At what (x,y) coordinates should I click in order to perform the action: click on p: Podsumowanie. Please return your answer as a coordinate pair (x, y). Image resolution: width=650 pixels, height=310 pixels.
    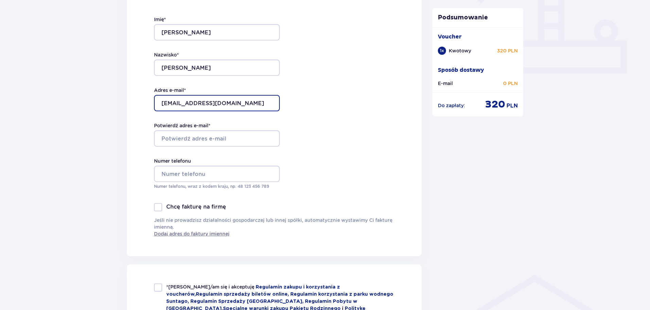
    Looking at the image, I should click on (478, 18).